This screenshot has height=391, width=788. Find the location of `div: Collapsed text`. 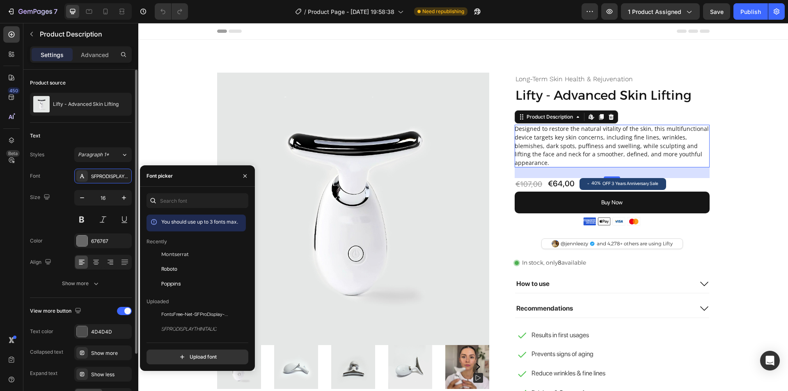

div: Collapsed text is located at coordinates (46, 352).